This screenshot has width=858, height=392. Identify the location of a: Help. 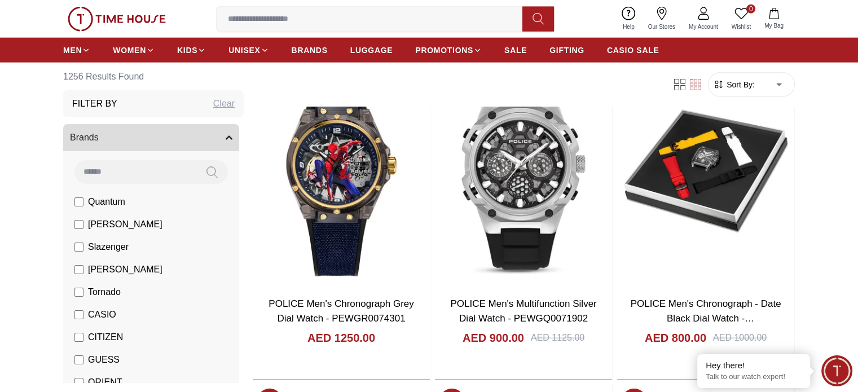
(628, 19).